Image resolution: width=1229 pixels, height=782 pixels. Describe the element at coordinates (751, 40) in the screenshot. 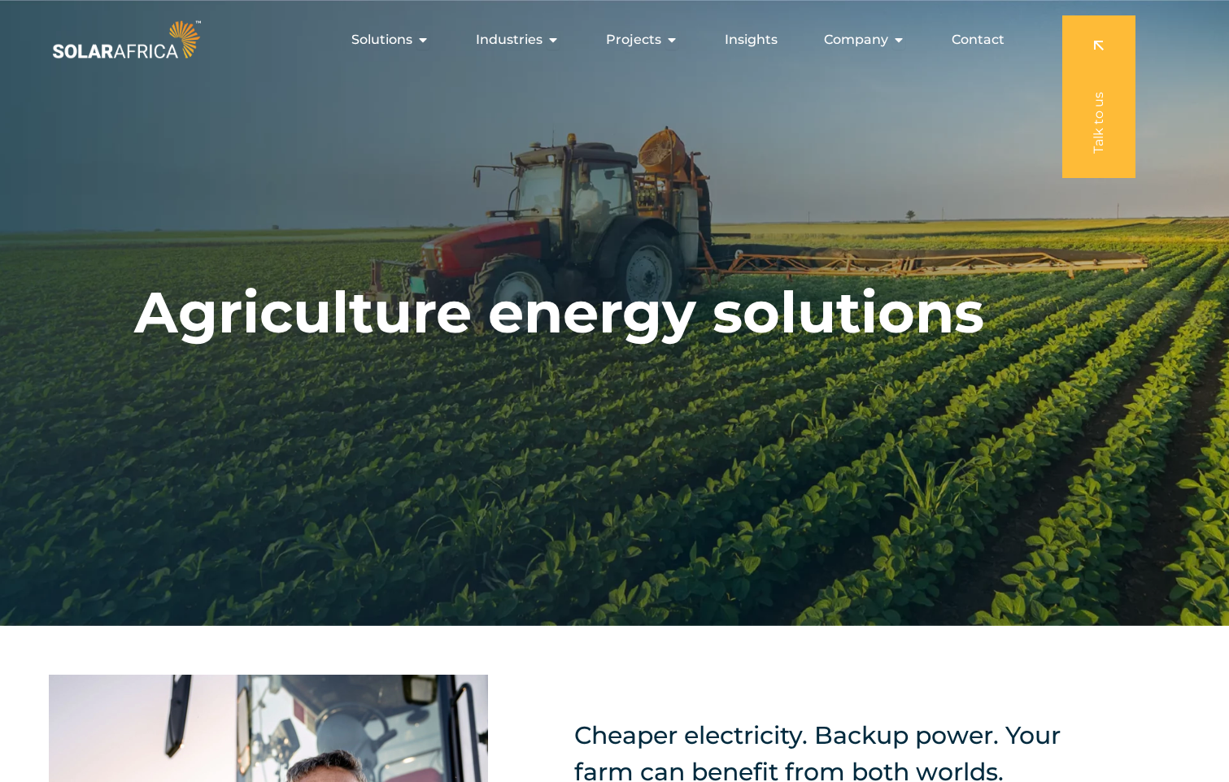

I see `a: Insights` at that location.